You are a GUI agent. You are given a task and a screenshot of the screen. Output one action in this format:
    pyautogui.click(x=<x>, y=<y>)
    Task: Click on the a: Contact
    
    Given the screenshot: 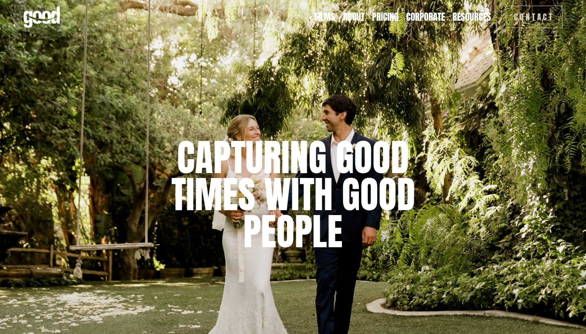 What is the action you would take?
    pyautogui.click(x=534, y=17)
    